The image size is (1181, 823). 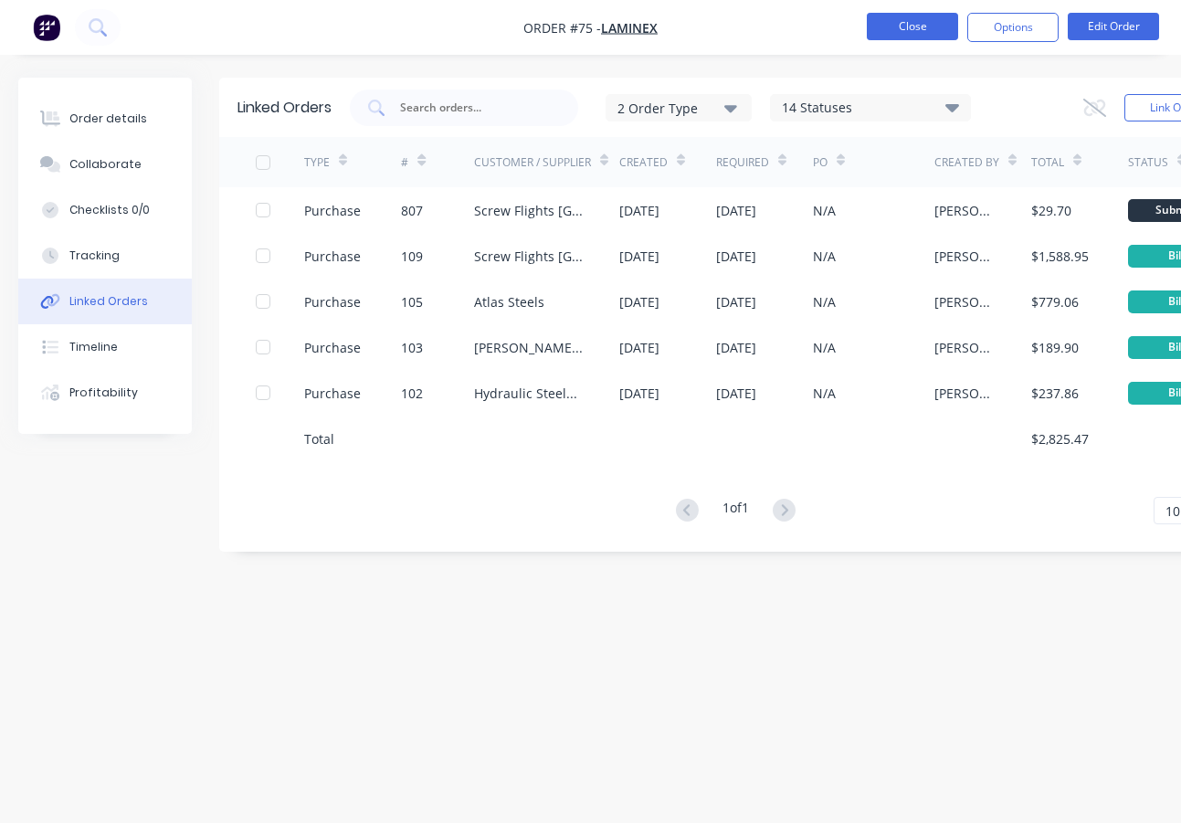 I want to click on div: Atlas Steels, so click(x=509, y=301).